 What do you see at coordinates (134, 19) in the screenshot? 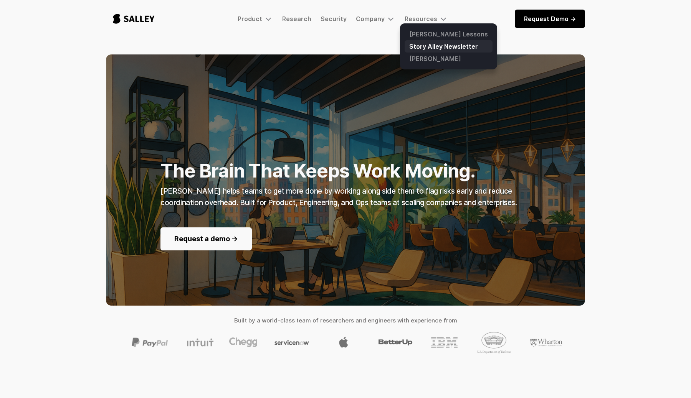
I see `a: home` at bounding box center [134, 19].